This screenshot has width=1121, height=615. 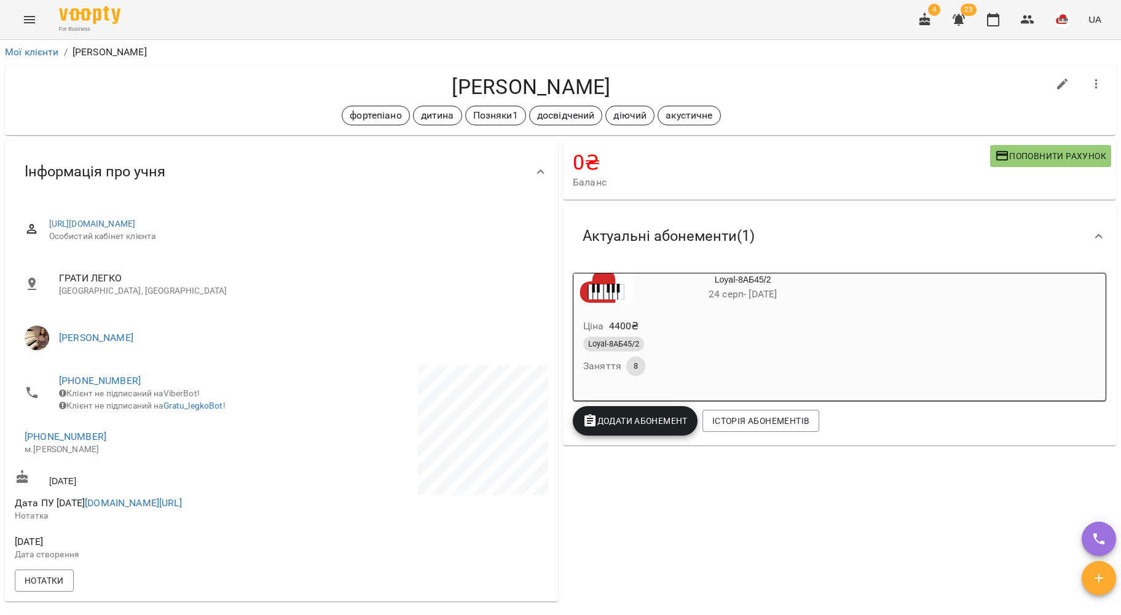 I want to click on span: Баланс, so click(x=781, y=183).